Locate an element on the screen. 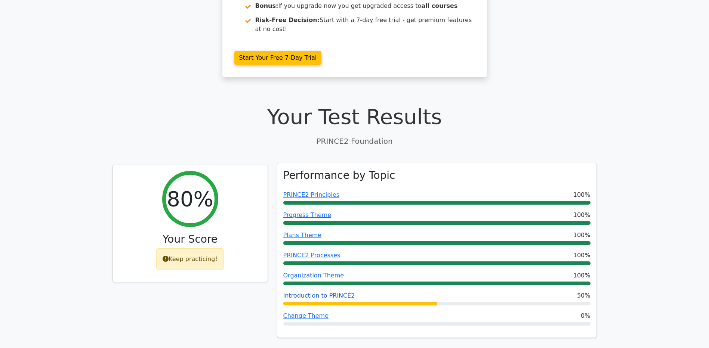 The image size is (709, 348). a: Plans Theme is located at coordinates (302, 235).